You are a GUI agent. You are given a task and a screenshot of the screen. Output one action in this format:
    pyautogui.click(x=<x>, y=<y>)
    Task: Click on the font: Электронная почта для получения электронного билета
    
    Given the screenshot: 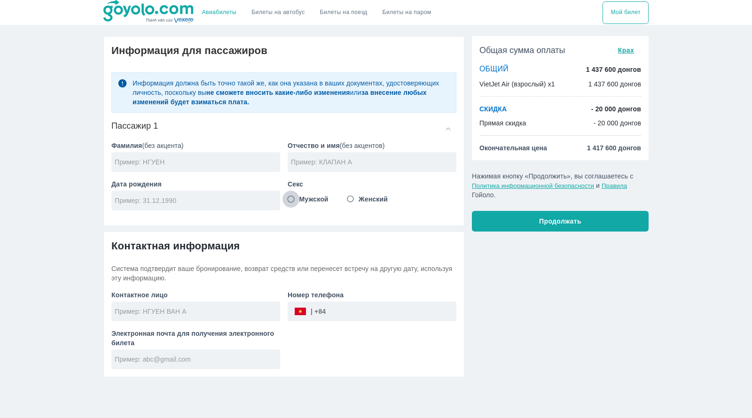 What is the action you would take?
    pyautogui.click(x=193, y=339)
    